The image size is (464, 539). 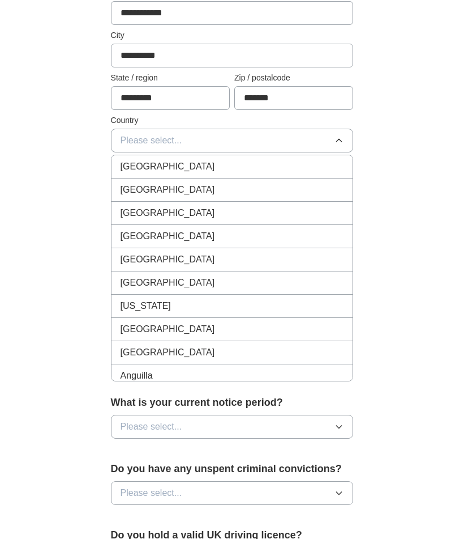 What do you see at coordinates (232, 35) in the screenshot?
I see `label: City` at bounding box center [232, 35].